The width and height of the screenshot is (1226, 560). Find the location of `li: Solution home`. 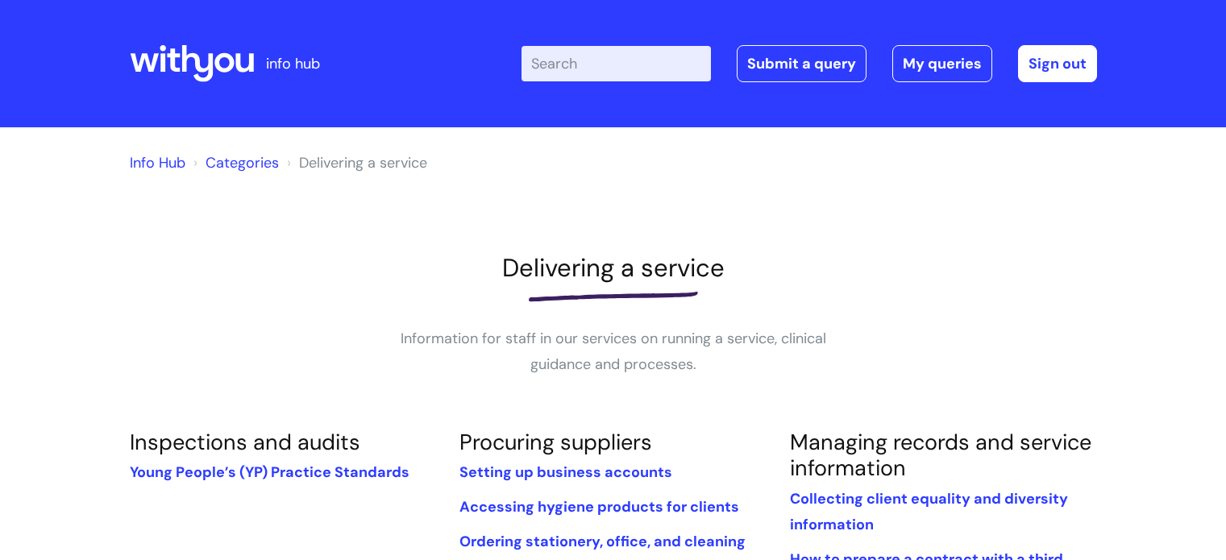

li: Solution home is located at coordinates (234, 163).